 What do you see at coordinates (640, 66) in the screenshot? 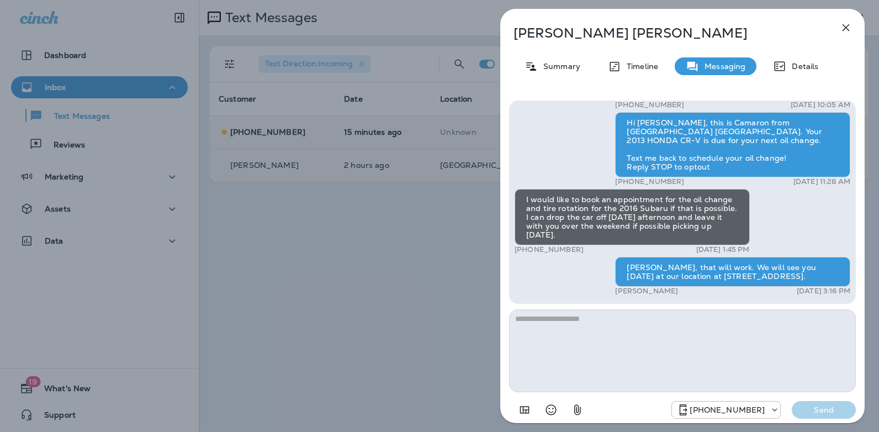
I see `p: Timeline` at bounding box center [640, 66].